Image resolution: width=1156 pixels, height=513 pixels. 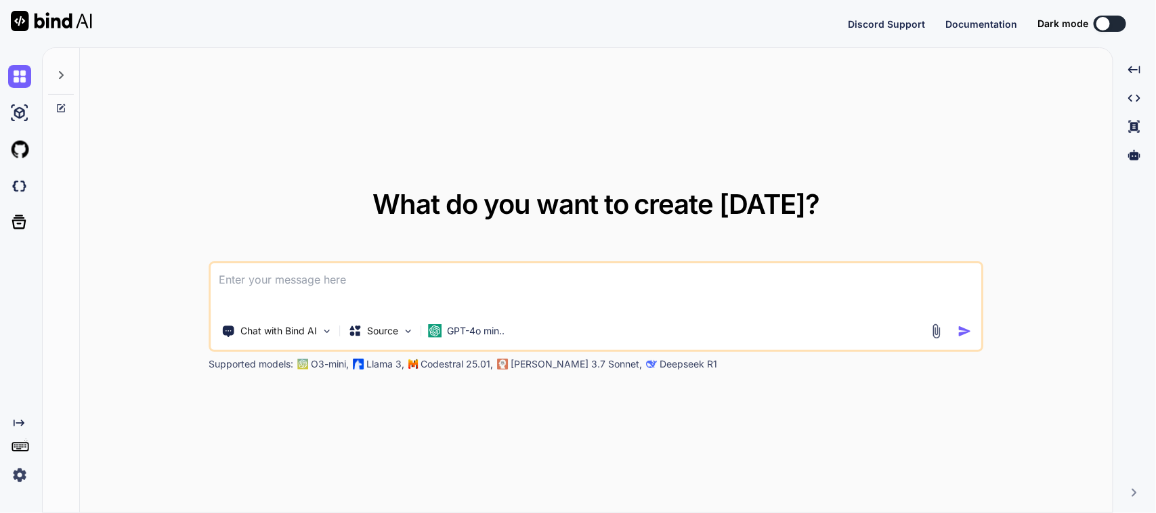 What do you see at coordinates (886, 24) in the screenshot?
I see `span: Discord Support` at bounding box center [886, 24].